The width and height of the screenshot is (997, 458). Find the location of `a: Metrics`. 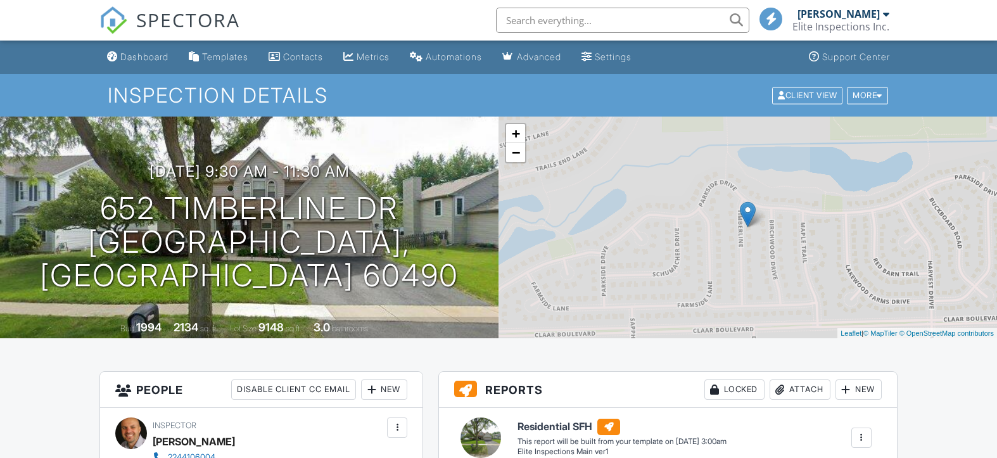

a: Metrics is located at coordinates (366, 57).